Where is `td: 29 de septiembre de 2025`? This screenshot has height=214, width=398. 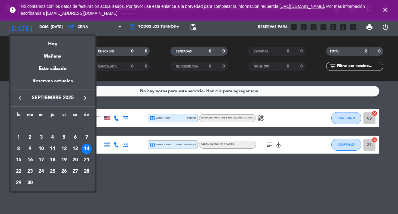
td: 29 de septiembre de 2025 is located at coordinates (19, 183).